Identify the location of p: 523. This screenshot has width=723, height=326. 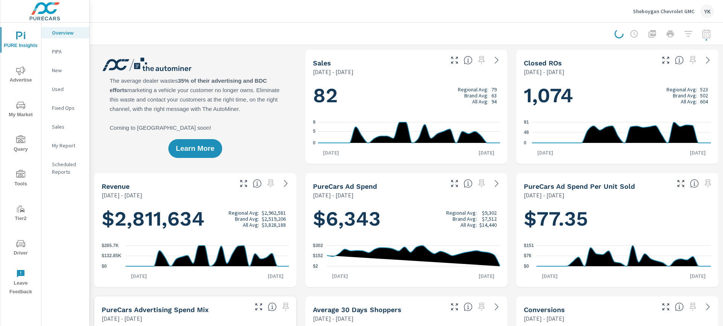
(704, 90).